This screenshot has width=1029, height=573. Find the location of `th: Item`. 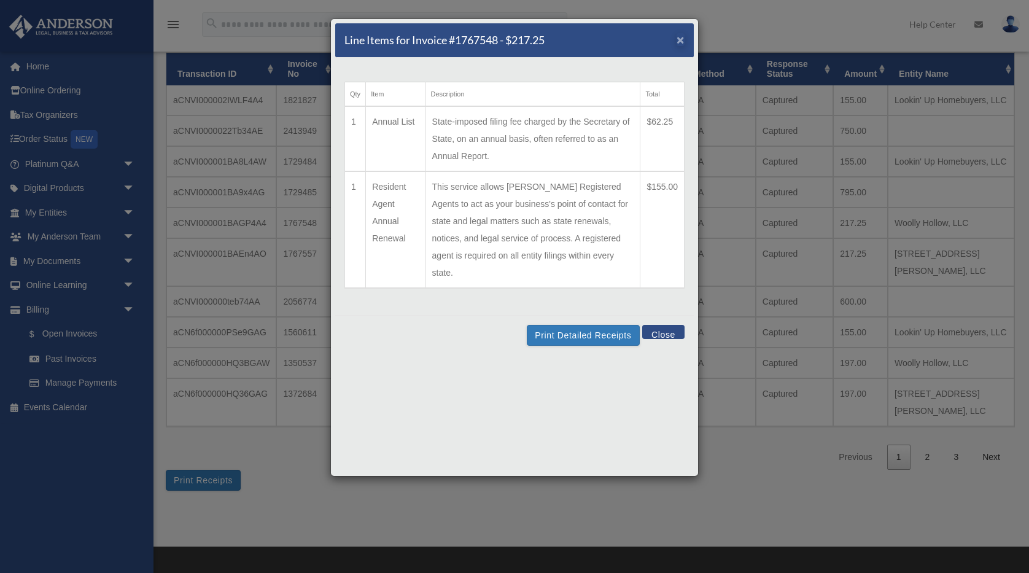

th: Item is located at coordinates (395, 95).